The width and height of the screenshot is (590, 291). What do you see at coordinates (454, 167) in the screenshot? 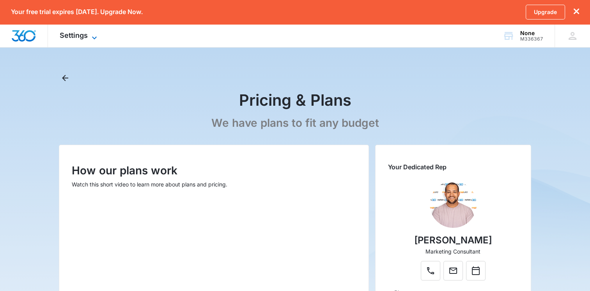
I see `p: Your Dedicated Rep` at bounding box center [454, 167].